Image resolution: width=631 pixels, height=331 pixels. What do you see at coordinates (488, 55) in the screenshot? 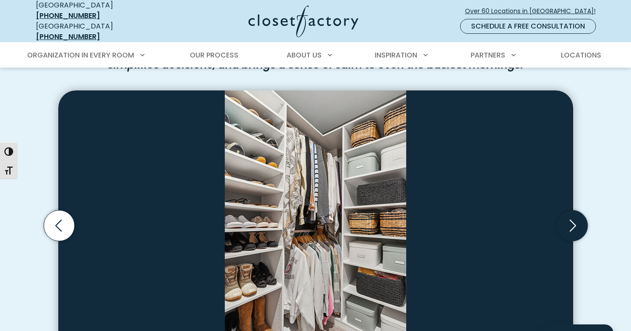
I see `span: Partners` at bounding box center [488, 55].